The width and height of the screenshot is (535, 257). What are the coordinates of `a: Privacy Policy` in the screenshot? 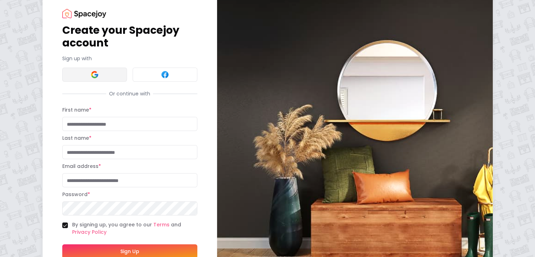 It's located at (89, 232).